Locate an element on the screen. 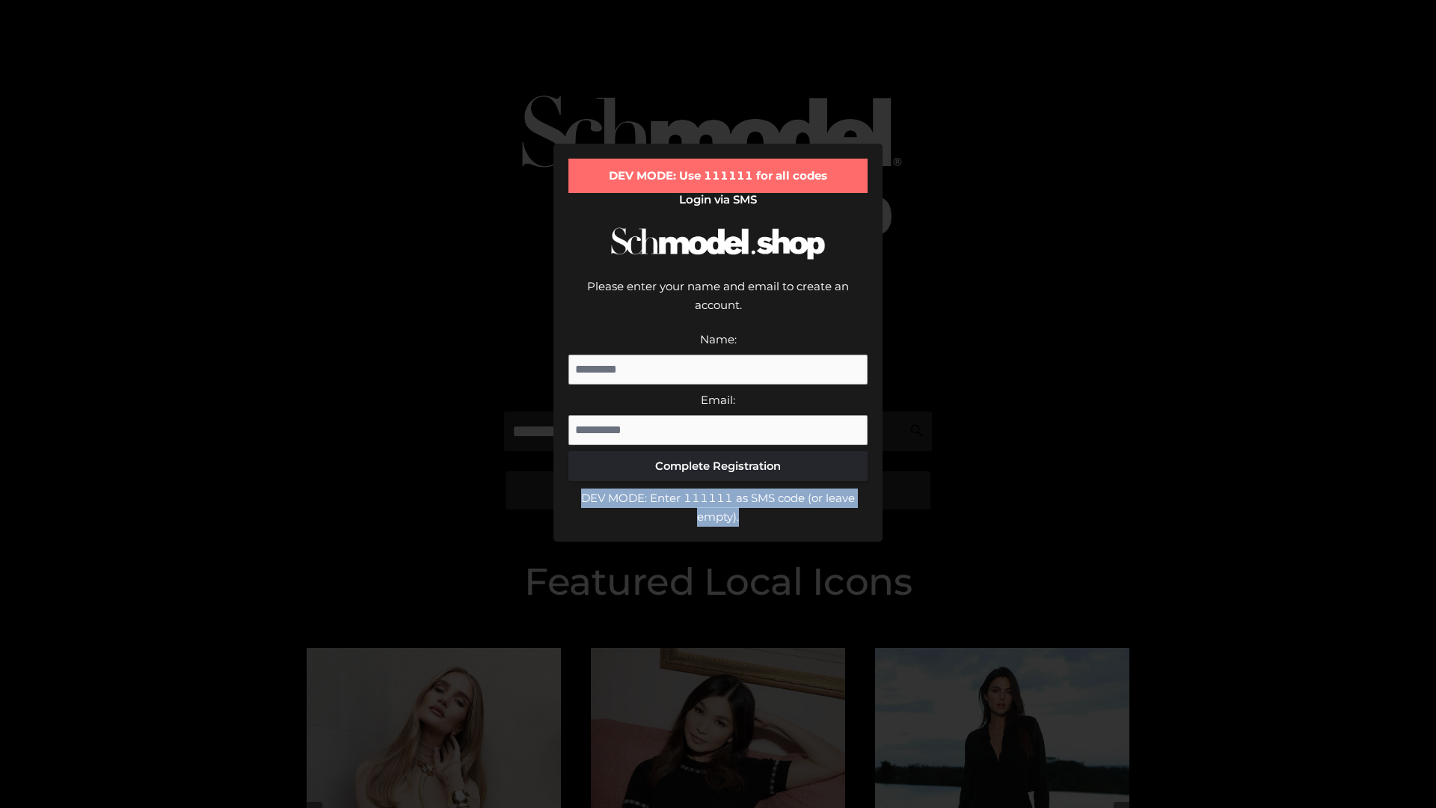 This screenshot has width=1436, height=808. label: Email: is located at coordinates (718, 399).